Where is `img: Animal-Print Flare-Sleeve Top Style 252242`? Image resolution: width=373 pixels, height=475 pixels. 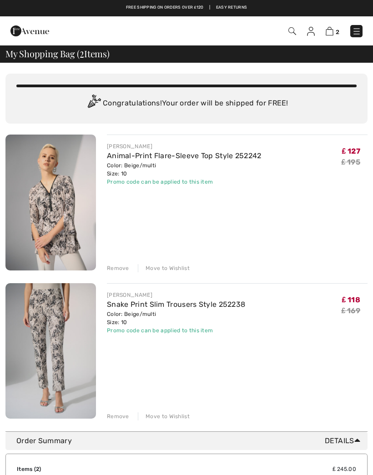 img: Animal-Print Flare-Sleeve Top Style 252242 is located at coordinates (51, 202).